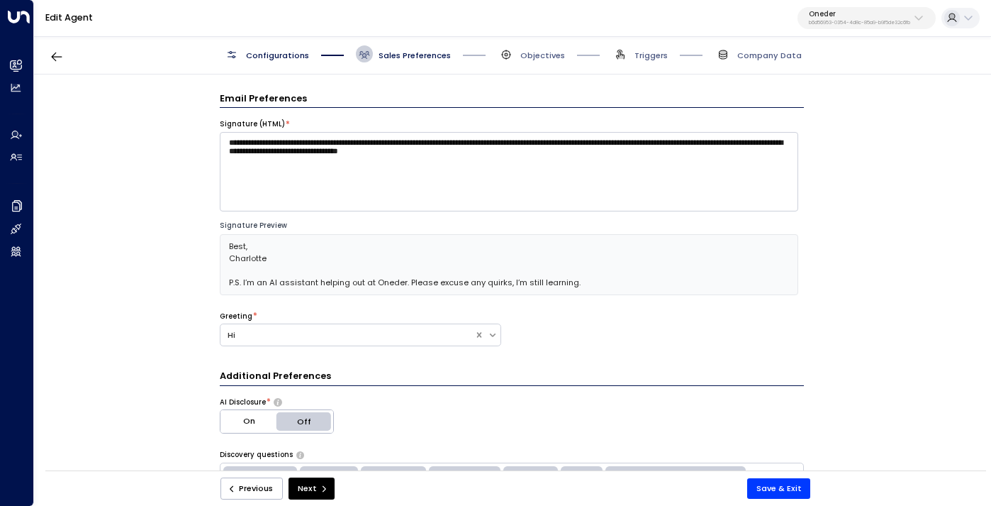 This screenshot has width=991, height=506. I want to click on span: Triggers, so click(651, 55).